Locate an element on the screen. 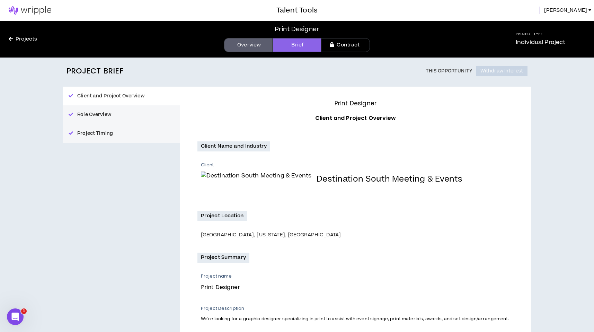  p: Project Location is located at coordinates (222, 216).